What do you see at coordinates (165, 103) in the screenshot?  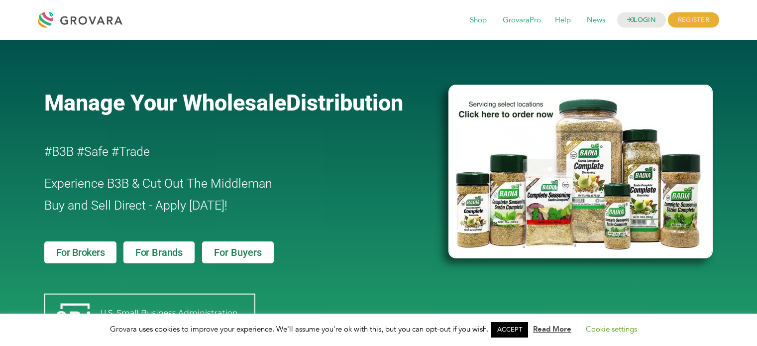 I see `span: Manage Your Wholesale` at bounding box center [165, 103].